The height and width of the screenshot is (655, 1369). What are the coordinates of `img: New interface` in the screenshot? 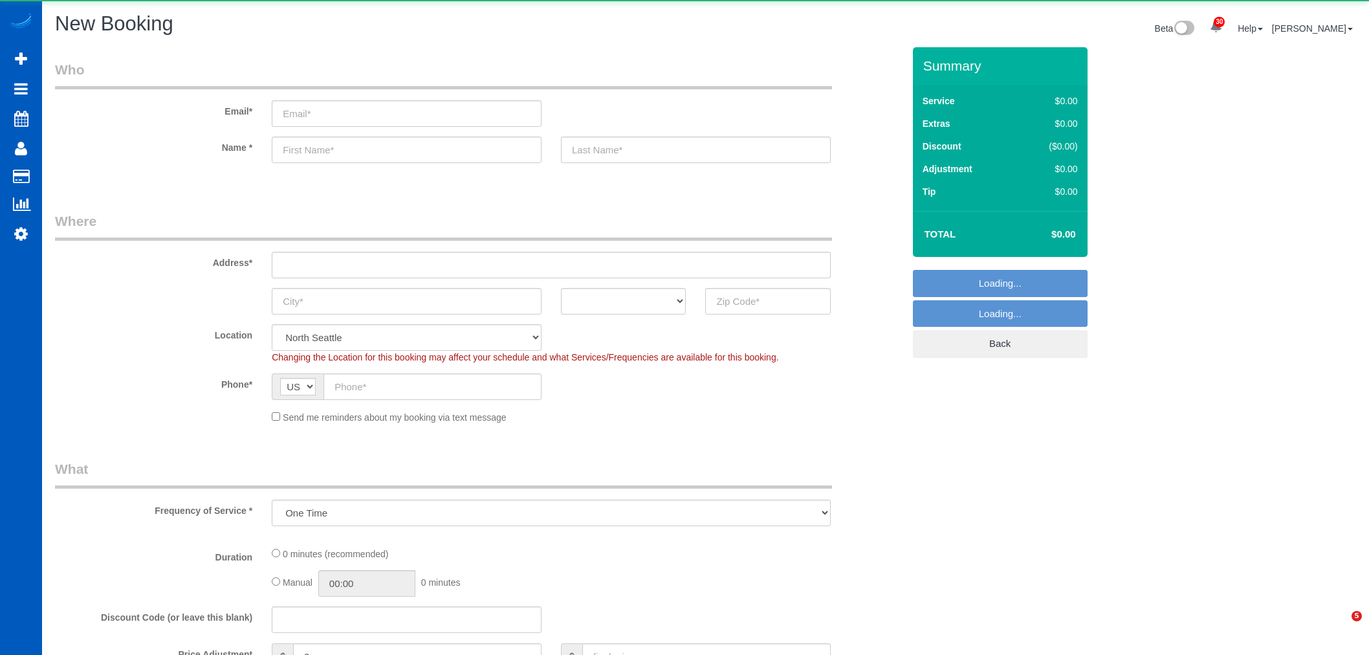 It's located at (1184, 29).